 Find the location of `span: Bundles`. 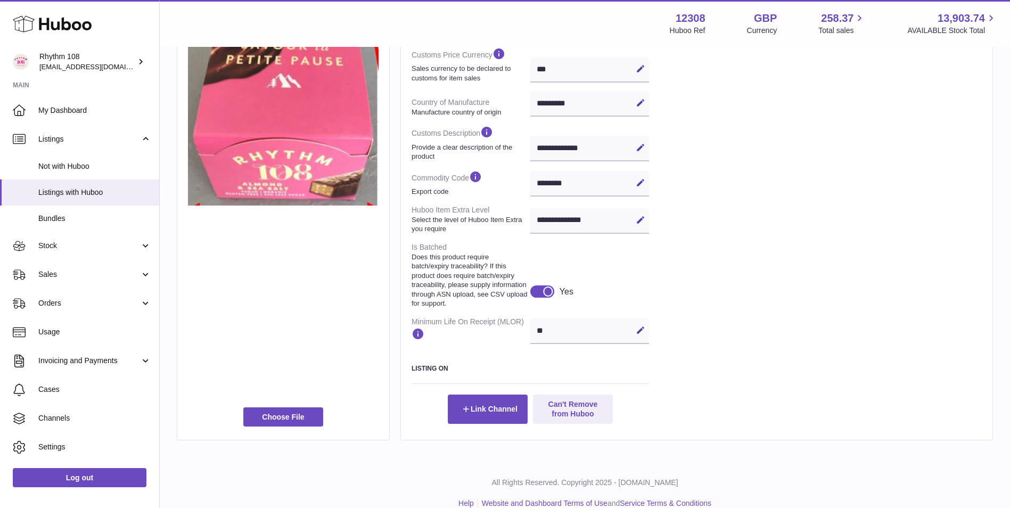

span: Bundles is located at coordinates (95, 218).